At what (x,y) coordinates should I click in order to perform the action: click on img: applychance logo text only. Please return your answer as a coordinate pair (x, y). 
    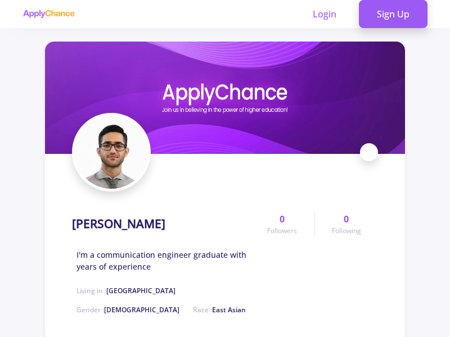
    Looking at the image, I should click on (48, 14).